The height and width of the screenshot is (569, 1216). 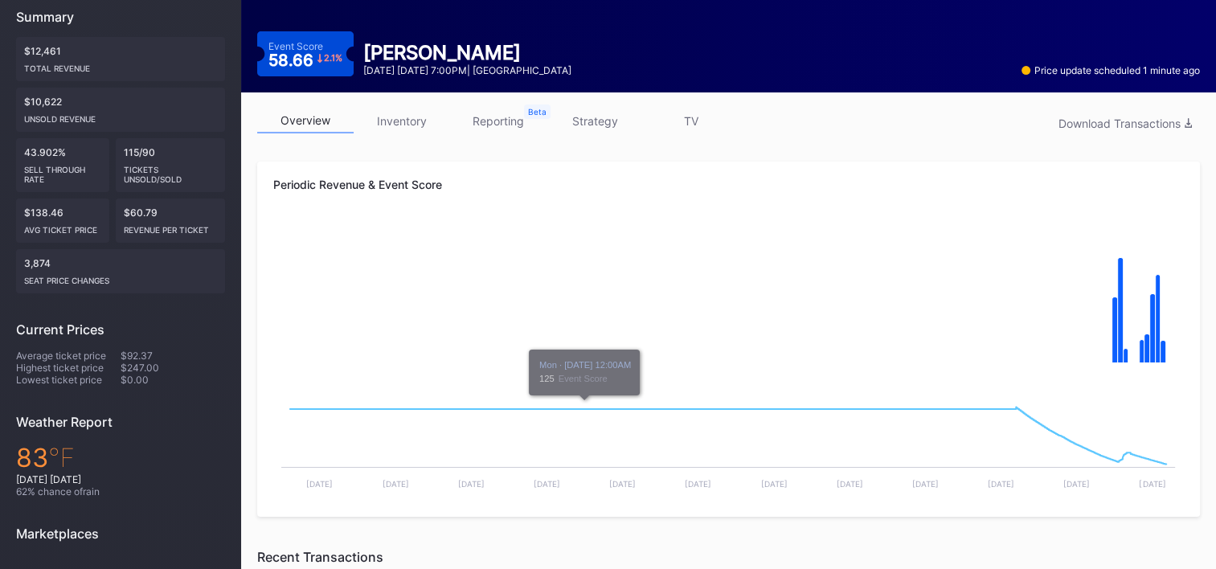 What do you see at coordinates (691, 121) in the screenshot?
I see `a: TV` at bounding box center [691, 121].